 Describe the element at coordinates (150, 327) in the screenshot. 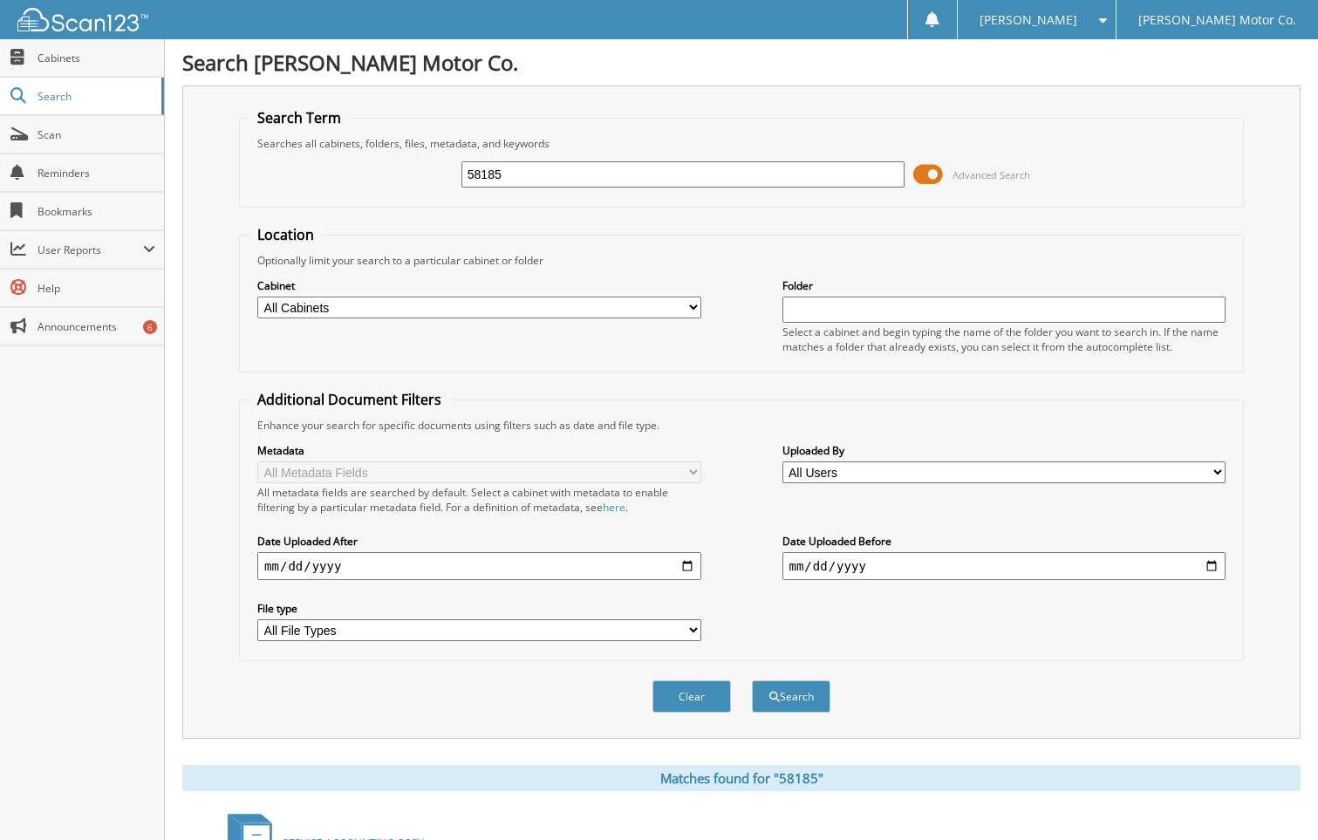

I see `div: 6` at that location.